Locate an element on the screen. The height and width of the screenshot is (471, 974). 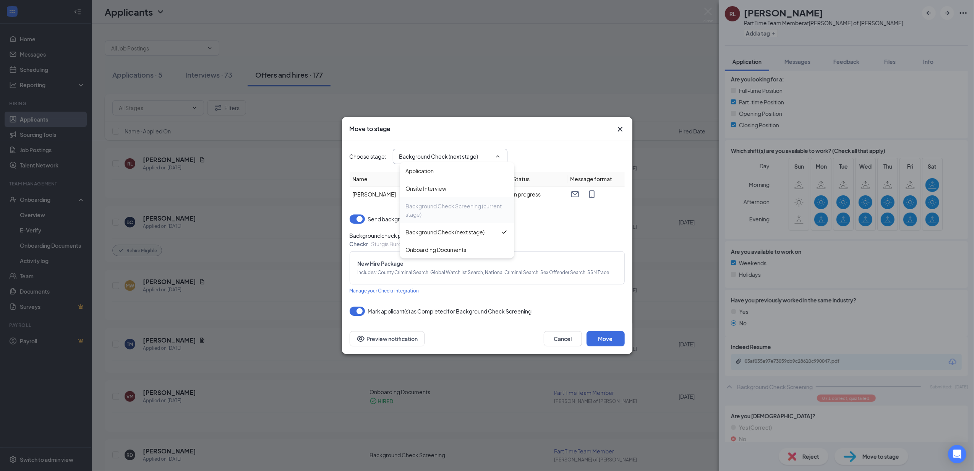
svg: Eye is located at coordinates (361, 338).